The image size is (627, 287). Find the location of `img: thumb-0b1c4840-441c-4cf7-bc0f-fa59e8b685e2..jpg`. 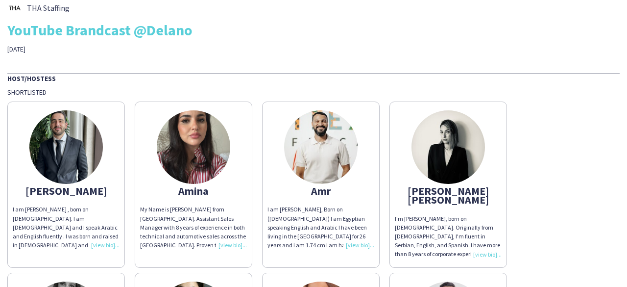

img: thumb-0b1c4840-441c-4cf7-bc0f-fa59e8b685e2..jpg is located at coordinates (15, 8).